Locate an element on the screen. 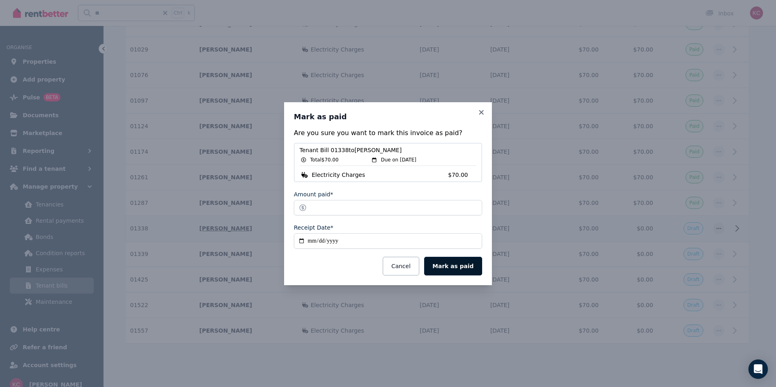 The image size is (776, 387). label: Receipt Date* is located at coordinates (313, 228).